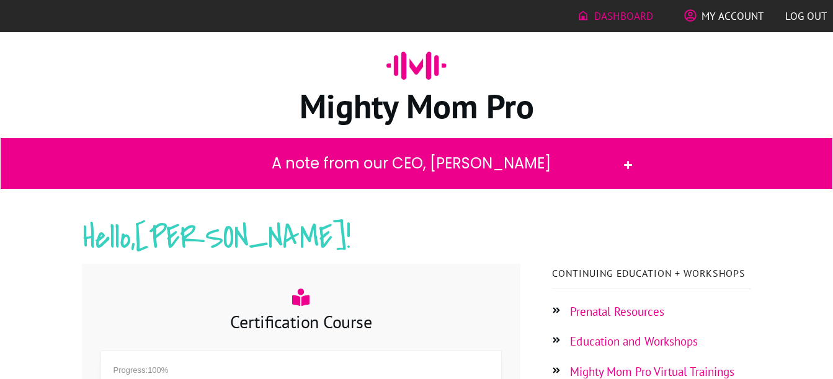 Image resolution: width=833 pixels, height=379 pixels. Describe the element at coordinates (301, 322) in the screenshot. I see `h3: Certification Course` at that location.